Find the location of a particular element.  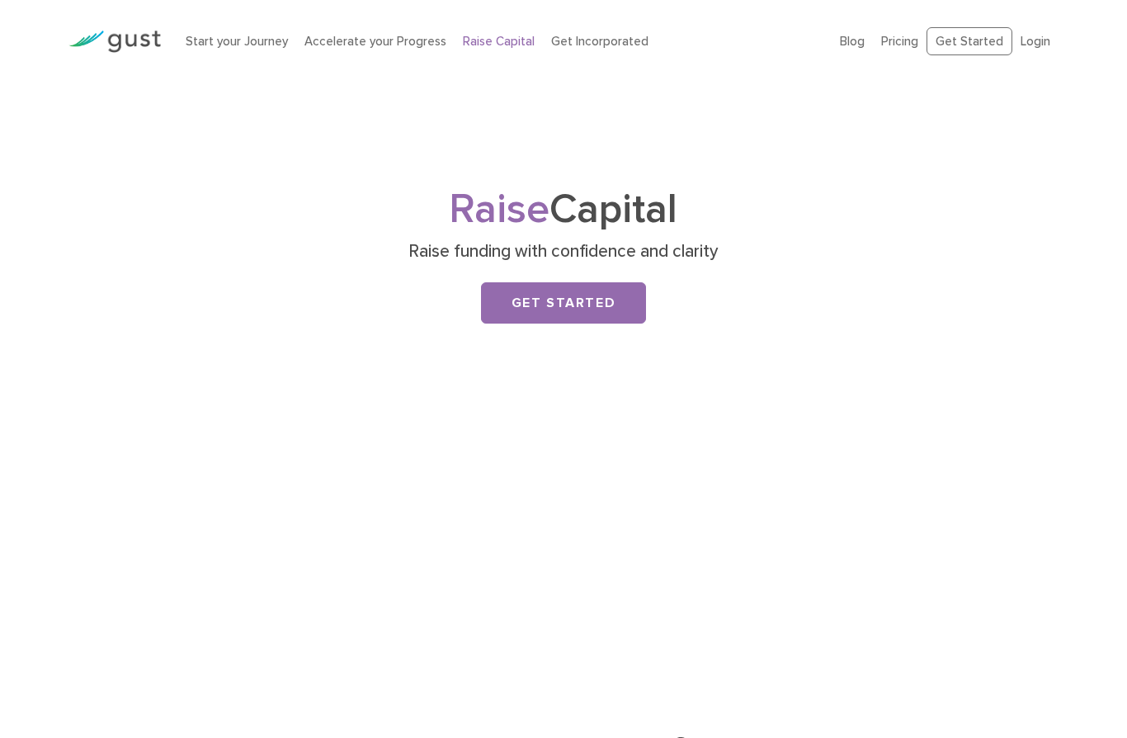

h1: Capital is located at coordinates (564, 210).